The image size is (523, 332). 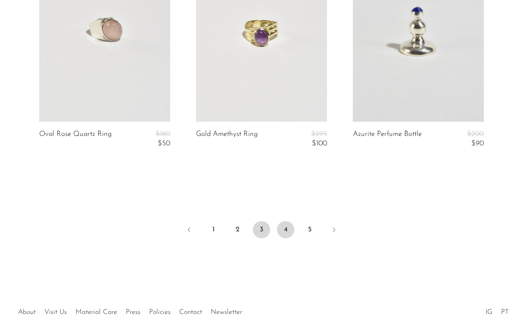 I want to click on ul: Social Medias, so click(x=497, y=310).